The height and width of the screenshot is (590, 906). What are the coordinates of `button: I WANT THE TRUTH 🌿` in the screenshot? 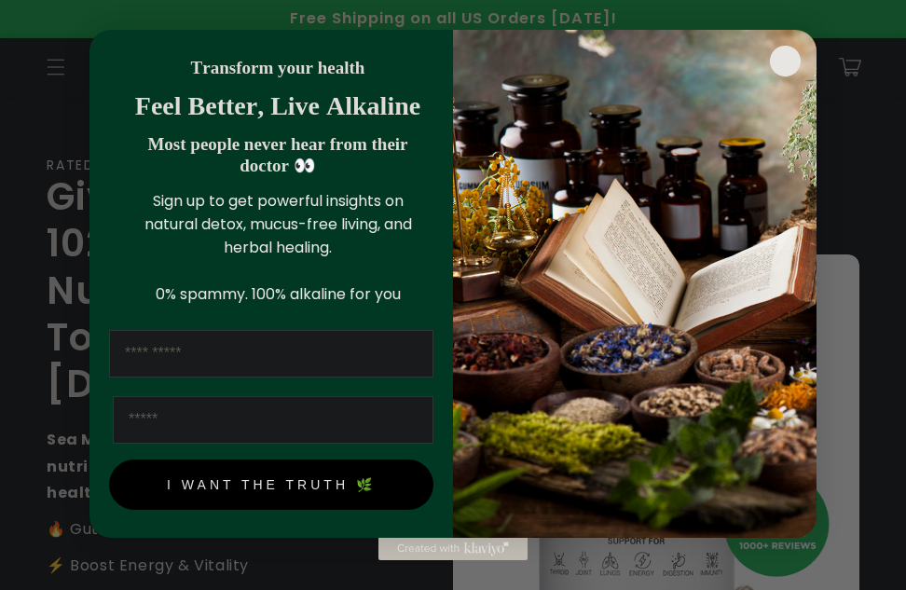 It's located at (271, 485).